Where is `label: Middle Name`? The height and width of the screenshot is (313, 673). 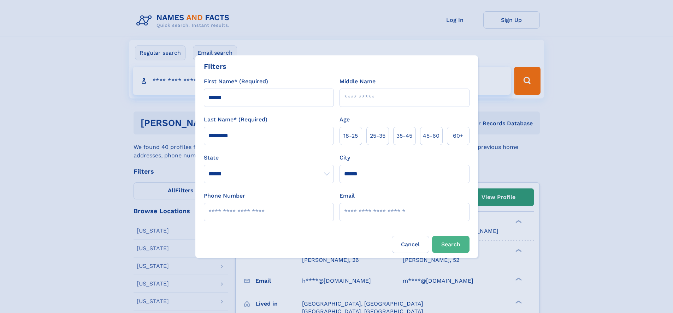 label: Middle Name is located at coordinates (358, 82).